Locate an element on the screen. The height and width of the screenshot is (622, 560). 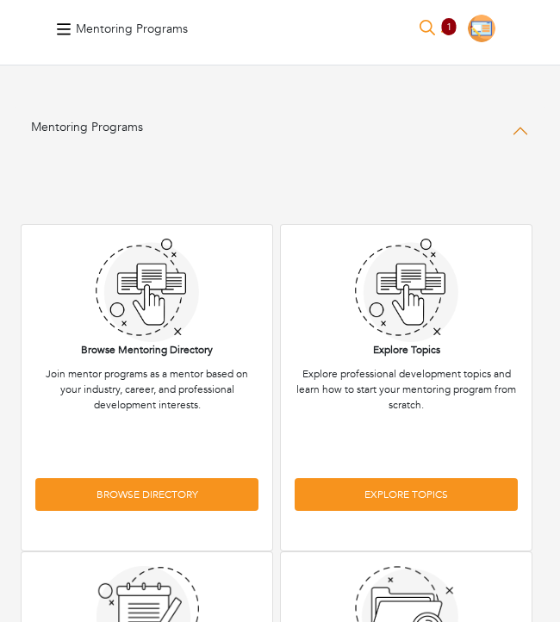
a: 1 is located at coordinates (448, 28).